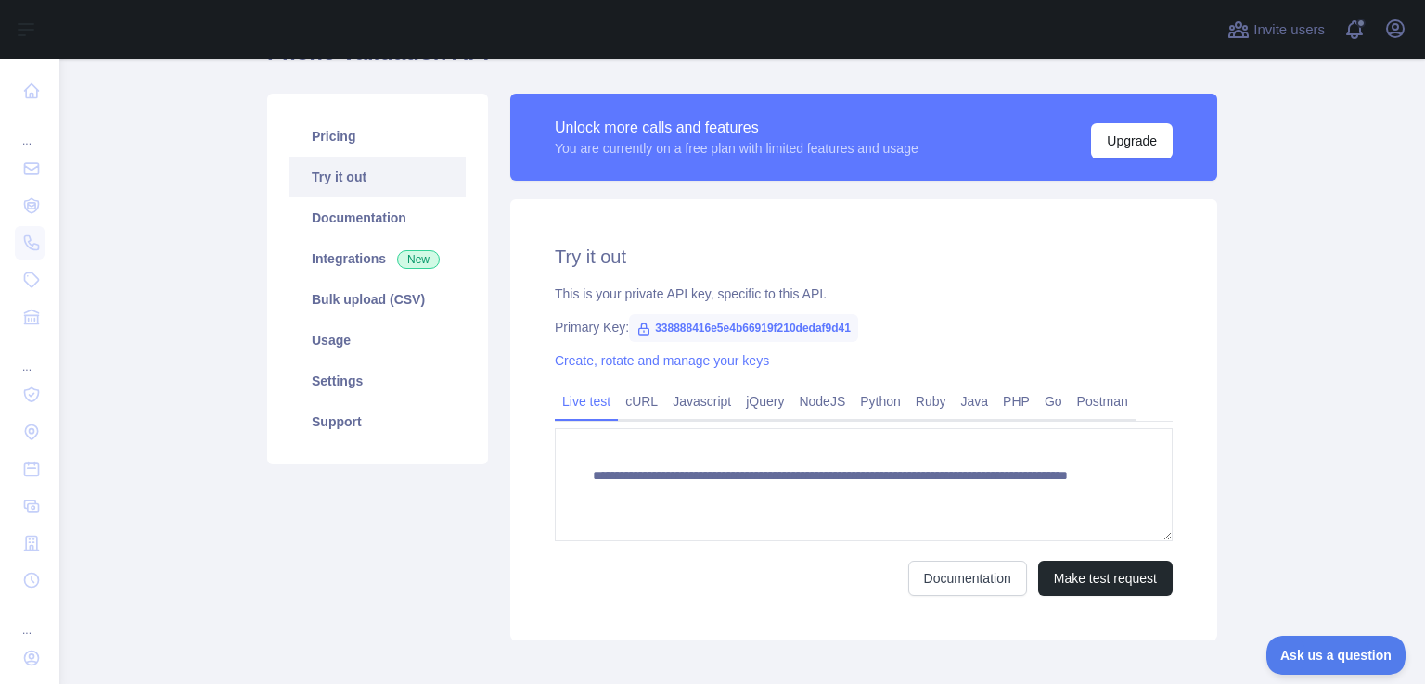 This screenshot has width=1425, height=684. What do you see at coordinates (863, 257) in the screenshot?
I see `h2: Try it out` at bounding box center [863, 257].